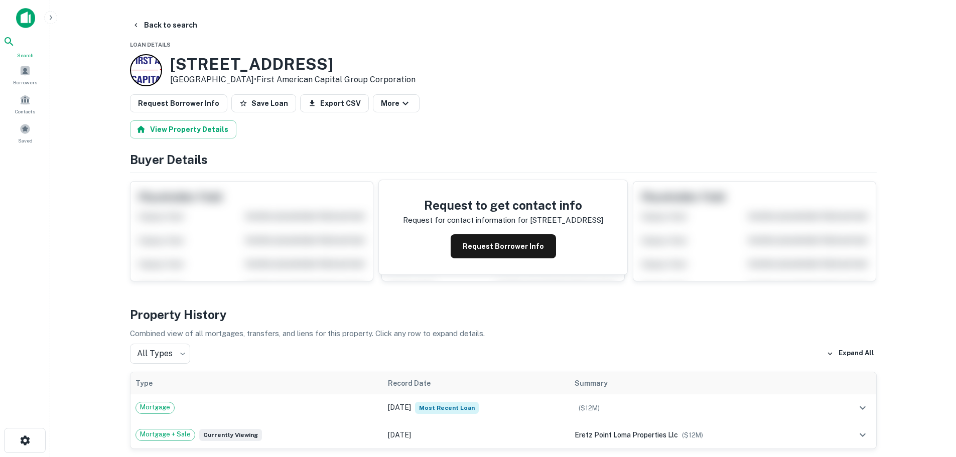 The height and width of the screenshot is (457, 956). What do you see at coordinates (503, 205) in the screenshot?
I see `h4: Request to get contact info` at bounding box center [503, 205].